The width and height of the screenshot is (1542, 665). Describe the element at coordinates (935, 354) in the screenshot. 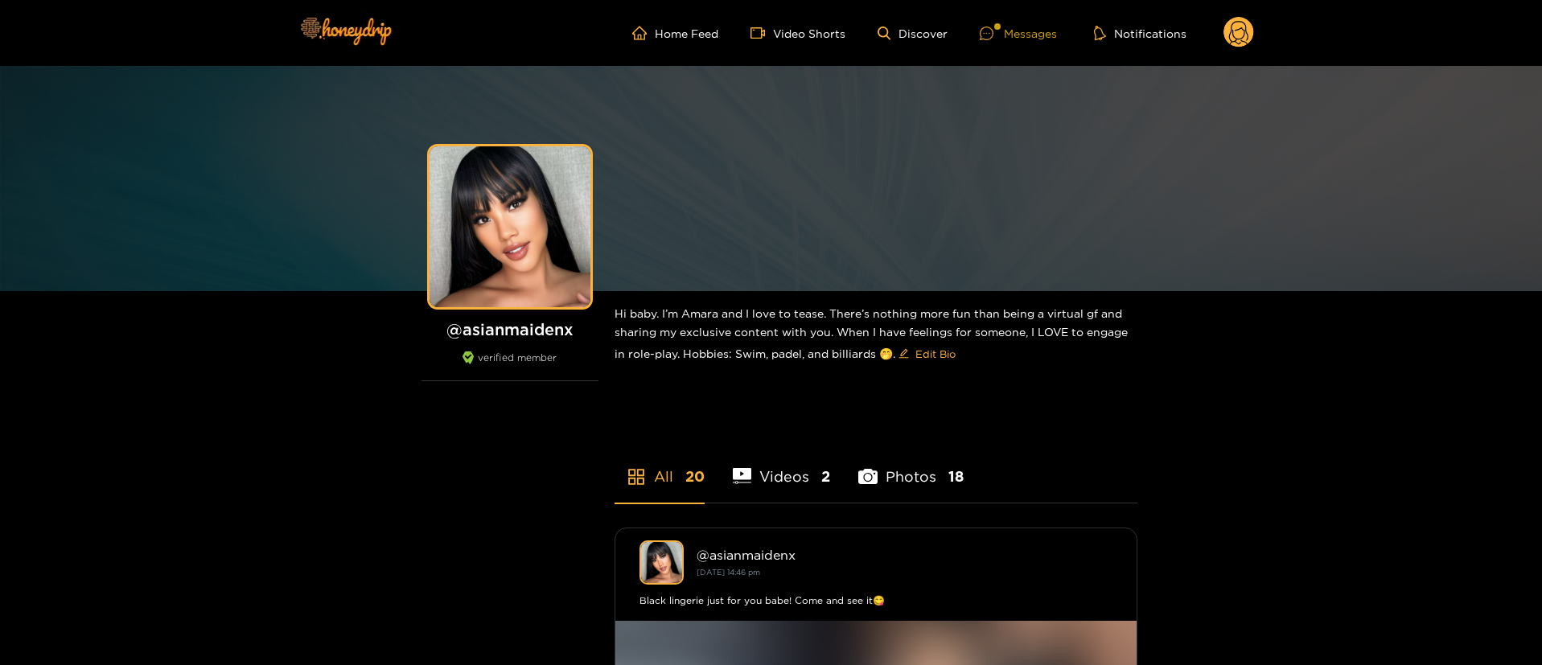

I see `span: Edit Bio` at that location.